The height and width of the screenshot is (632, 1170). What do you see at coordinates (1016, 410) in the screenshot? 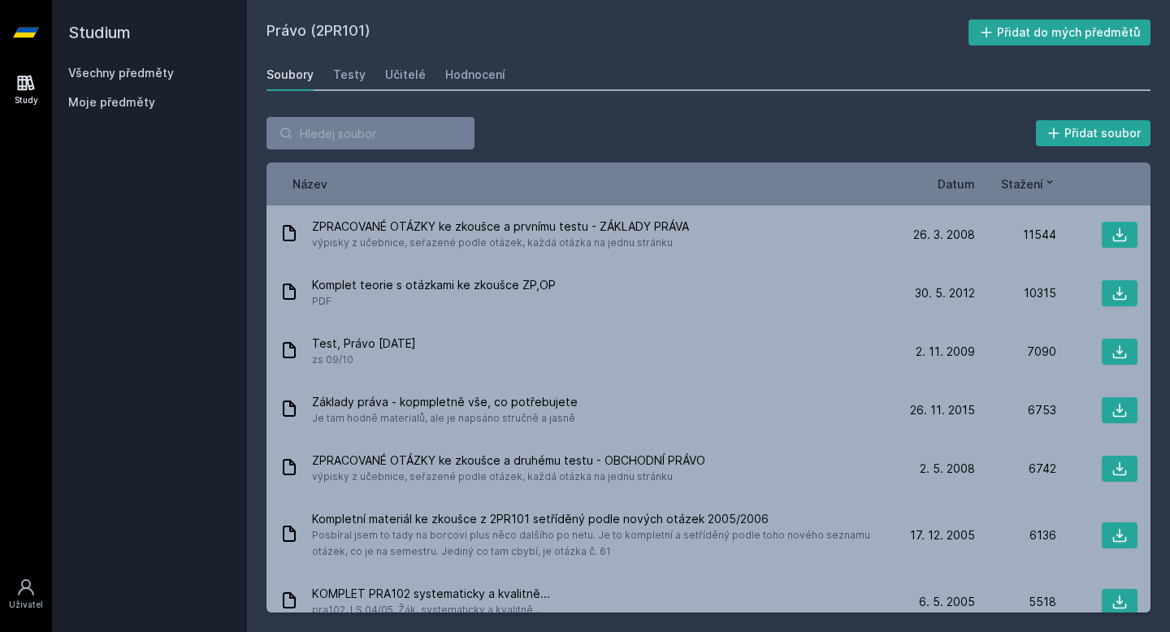
I see `div: 6753` at bounding box center [1016, 410].